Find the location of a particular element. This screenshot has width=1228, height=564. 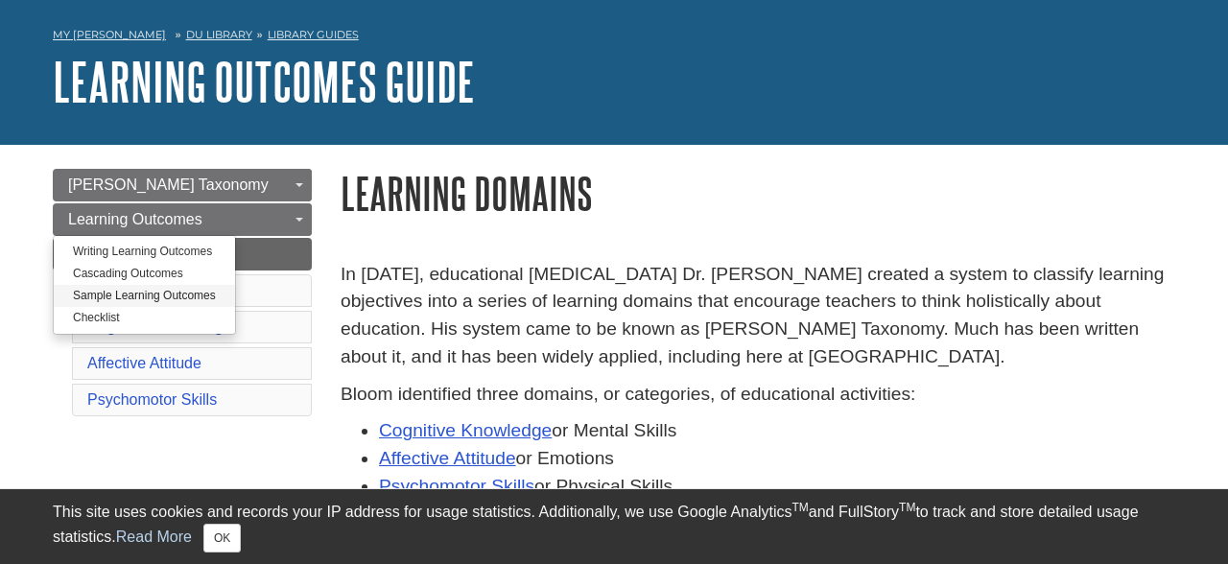

a: Checklist is located at coordinates (144, 317).